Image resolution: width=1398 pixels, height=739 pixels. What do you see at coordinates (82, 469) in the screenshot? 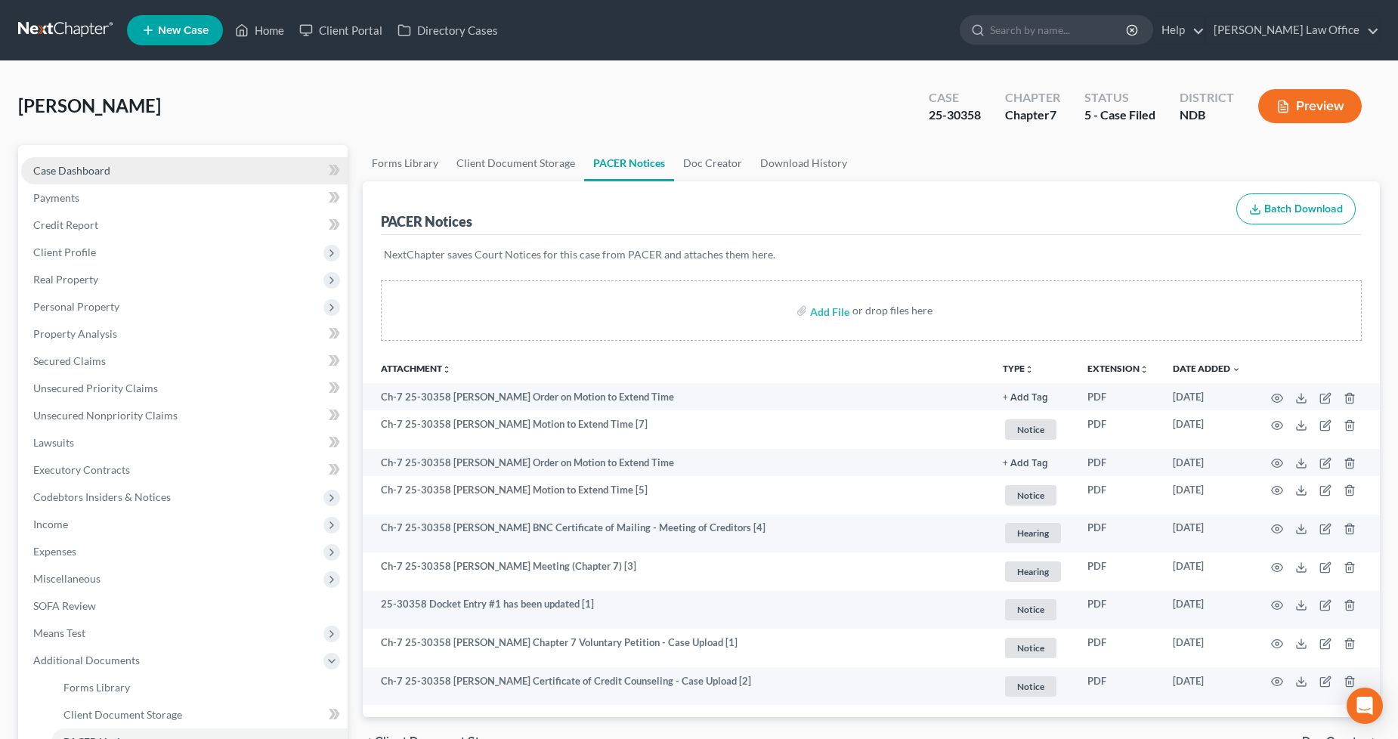
I see `span: Executory Contracts` at bounding box center [82, 469].